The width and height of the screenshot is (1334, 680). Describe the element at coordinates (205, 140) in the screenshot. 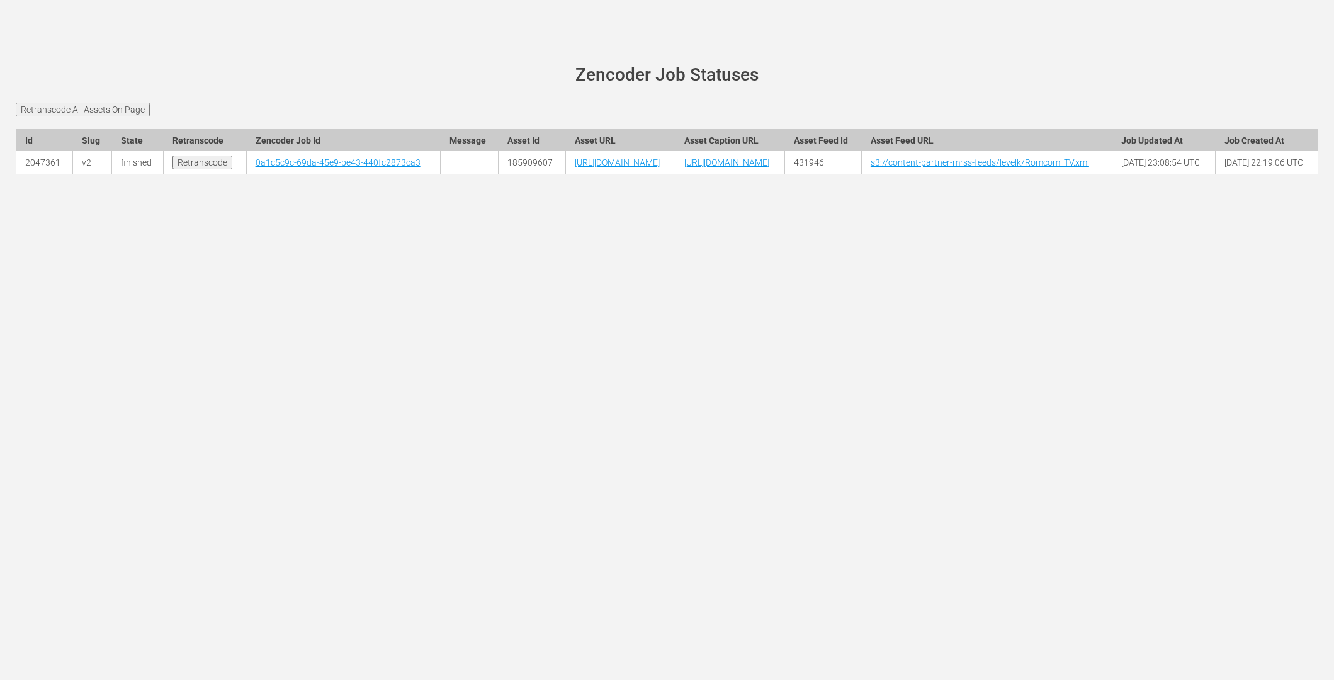

I see `th: Retranscode` at that location.